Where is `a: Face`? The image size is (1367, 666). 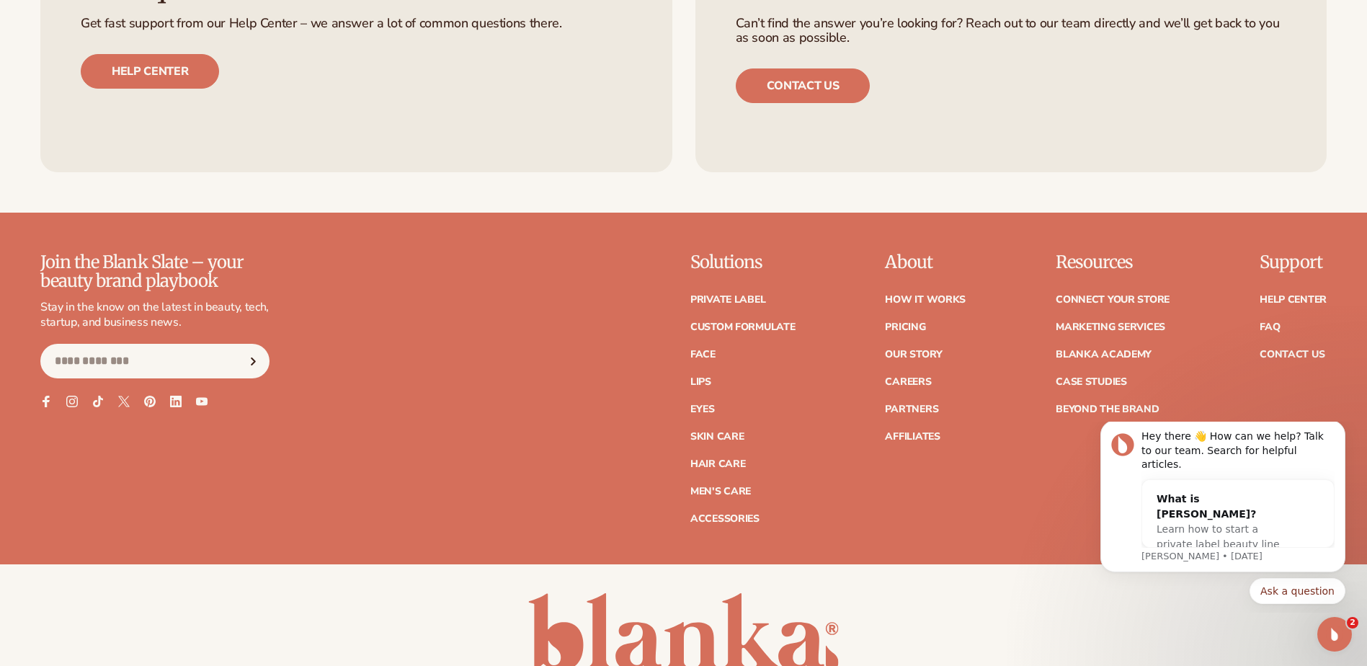 a: Face is located at coordinates (703, 354).